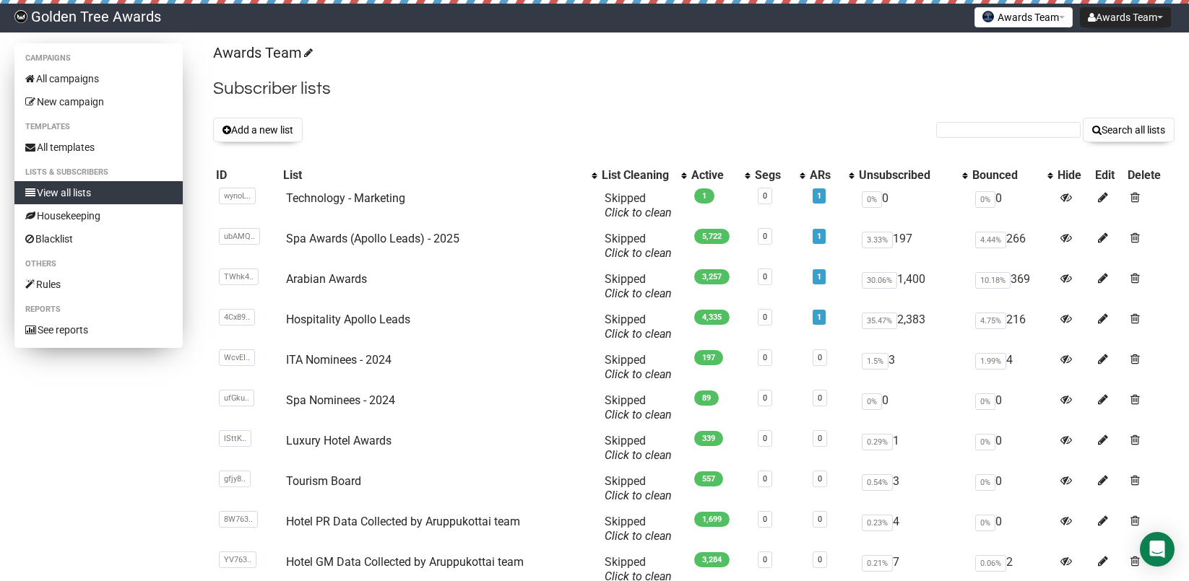 This screenshot has width=1189, height=581. Describe the element at coordinates (990, 240) in the screenshot. I see `span: 4.44%` at that location.